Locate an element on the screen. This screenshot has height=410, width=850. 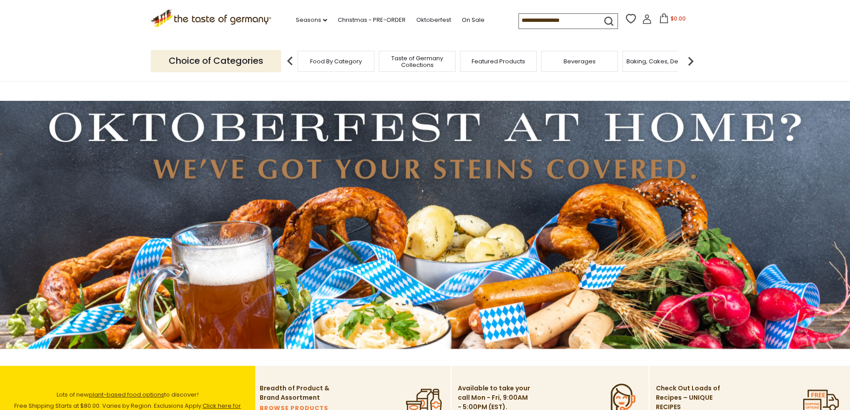
a: Christmas - PRE-ORDER is located at coordinates (372, 20).